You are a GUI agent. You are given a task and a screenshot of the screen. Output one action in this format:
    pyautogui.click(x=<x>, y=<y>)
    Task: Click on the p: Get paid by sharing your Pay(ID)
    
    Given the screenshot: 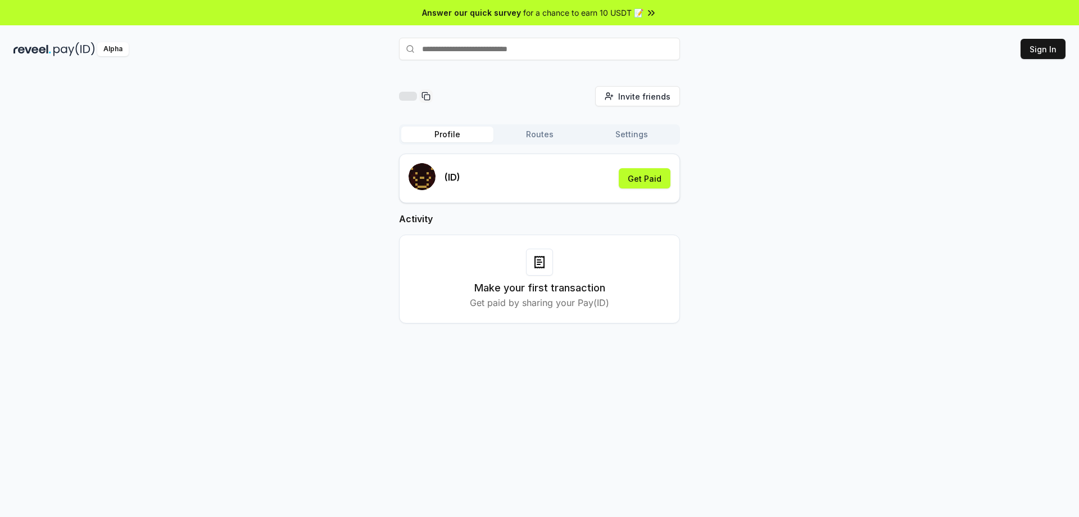 What is the action you would take?
    pyautogui.click(x=540, y=302)
    